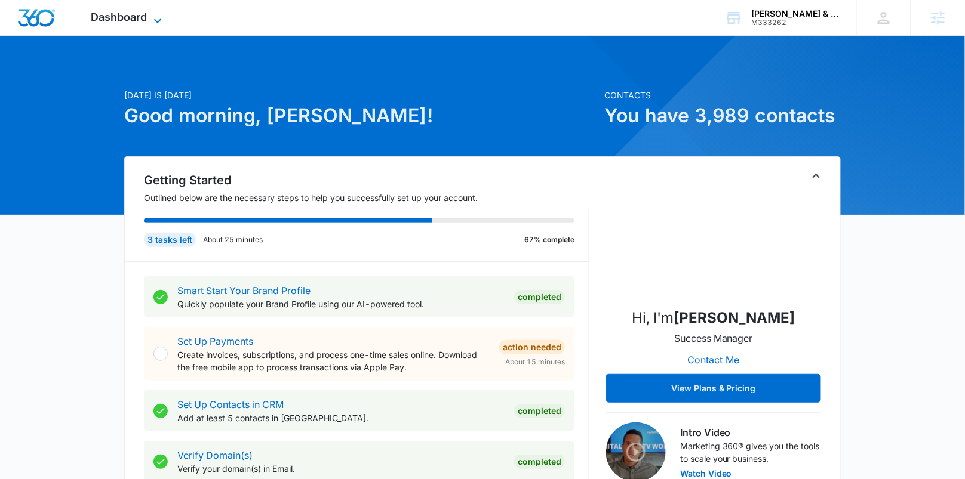 Image resolution: width=965 pixels, height=479 pixels. I want to click on a: Smart Start Your Brand Profile, so click(244, 291).